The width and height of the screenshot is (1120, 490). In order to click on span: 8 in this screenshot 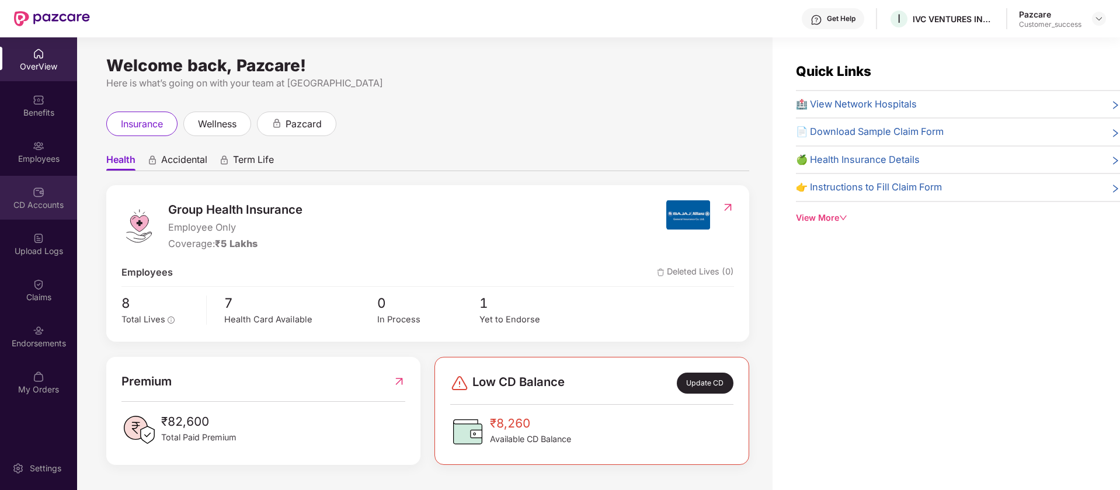, I will do `click(159, 303)`.